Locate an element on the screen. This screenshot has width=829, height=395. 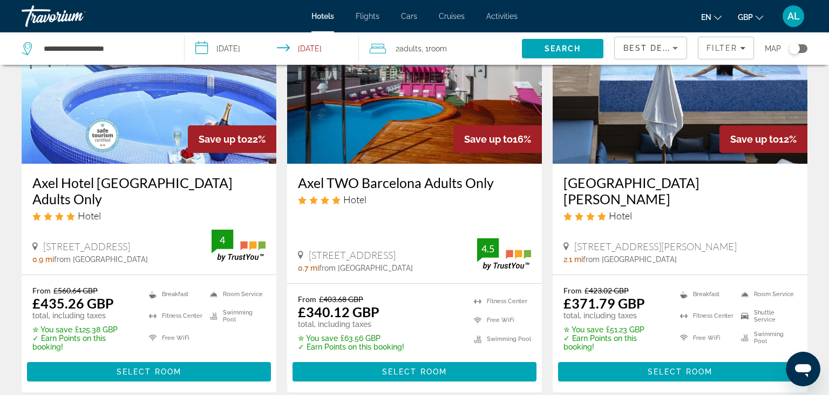
div: 12% is located at coordinates (764, 139).